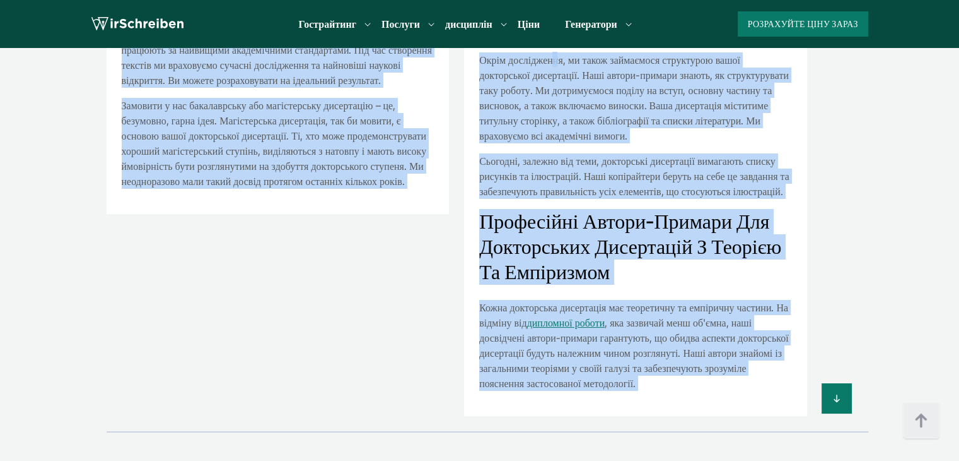 This screenshot has height=461, width=959. I want to click on font: Гострайтинг, so click(327, 24).